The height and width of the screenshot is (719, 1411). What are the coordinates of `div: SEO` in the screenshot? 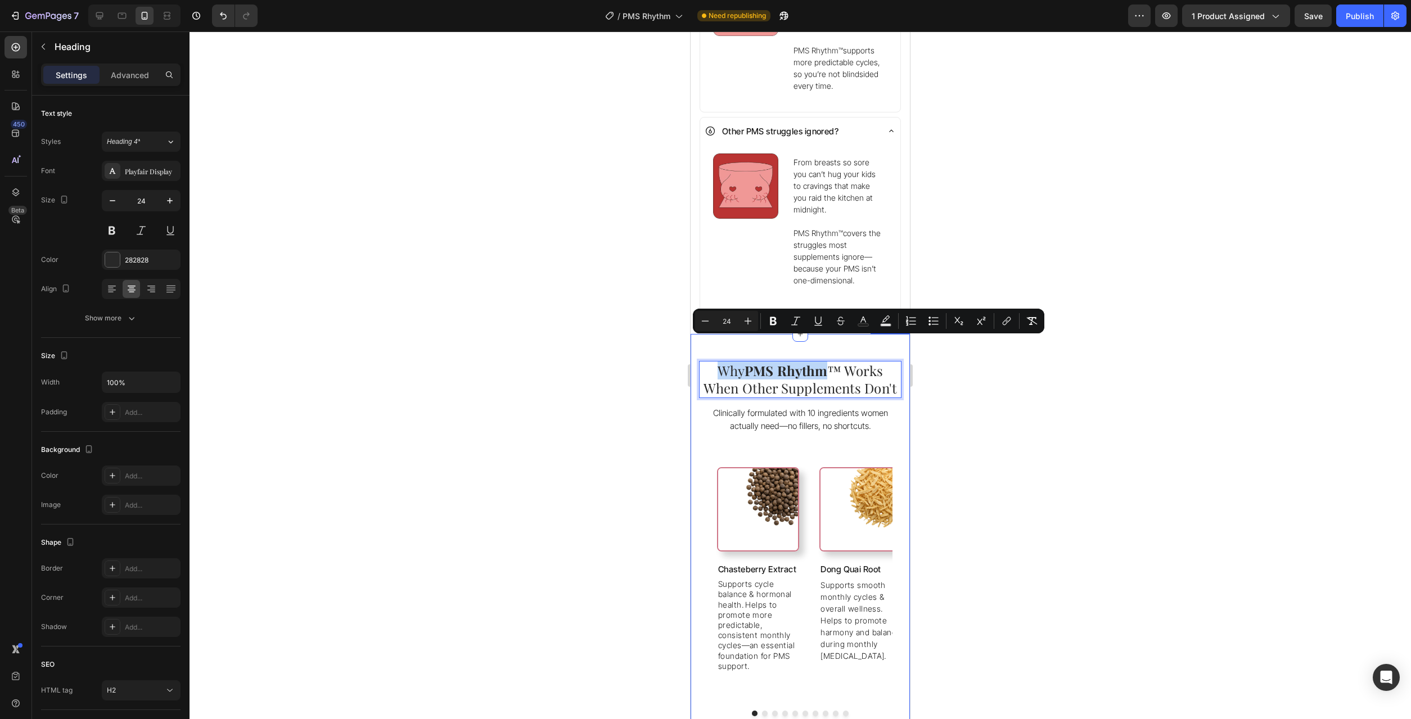 It's located at (48, 665).